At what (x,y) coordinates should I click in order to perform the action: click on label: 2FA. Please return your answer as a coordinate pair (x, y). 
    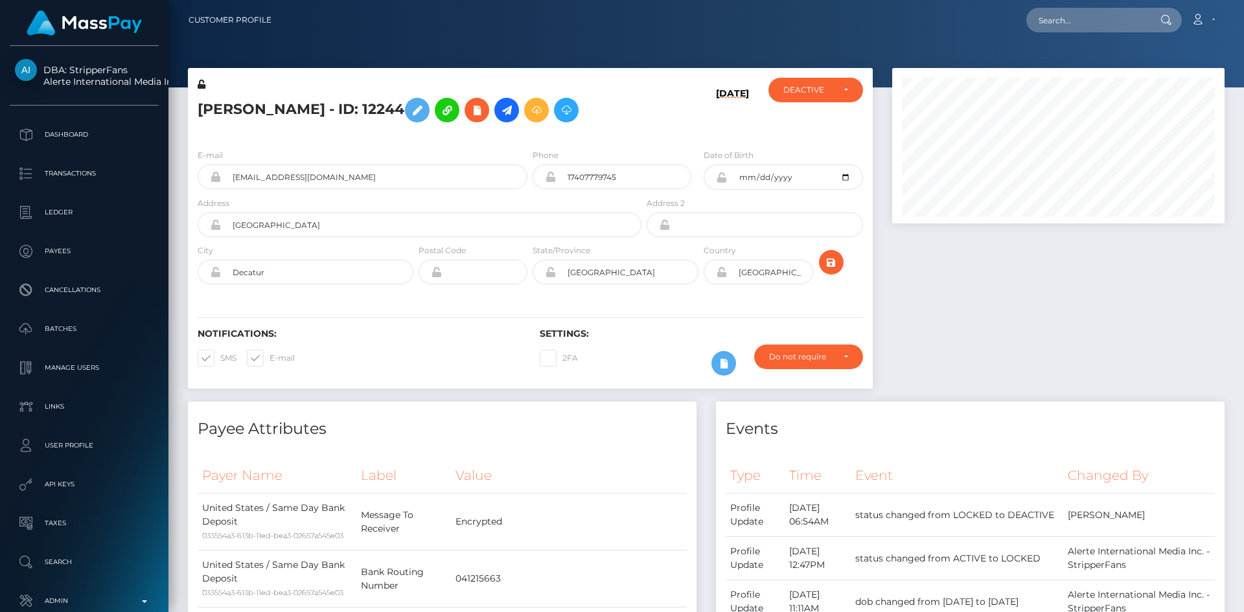
    Looking at the image, I should click on (558, 358).